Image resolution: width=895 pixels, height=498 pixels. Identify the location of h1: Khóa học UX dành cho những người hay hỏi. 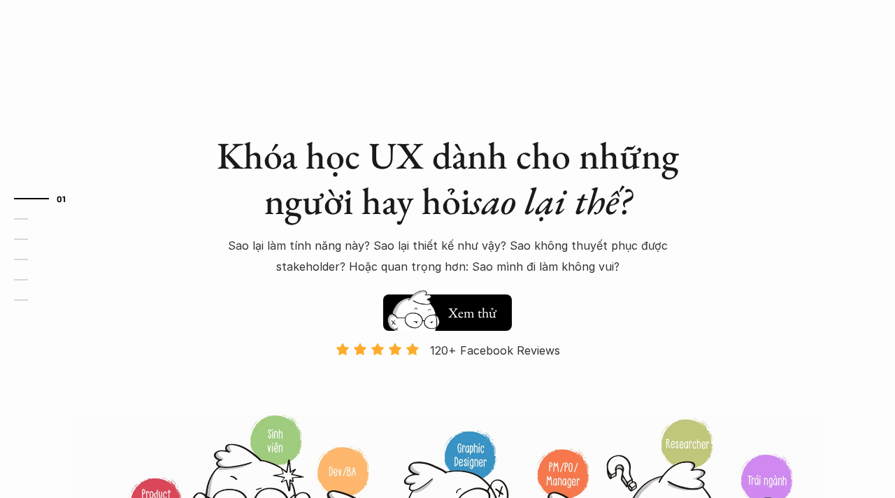
(448, 178).